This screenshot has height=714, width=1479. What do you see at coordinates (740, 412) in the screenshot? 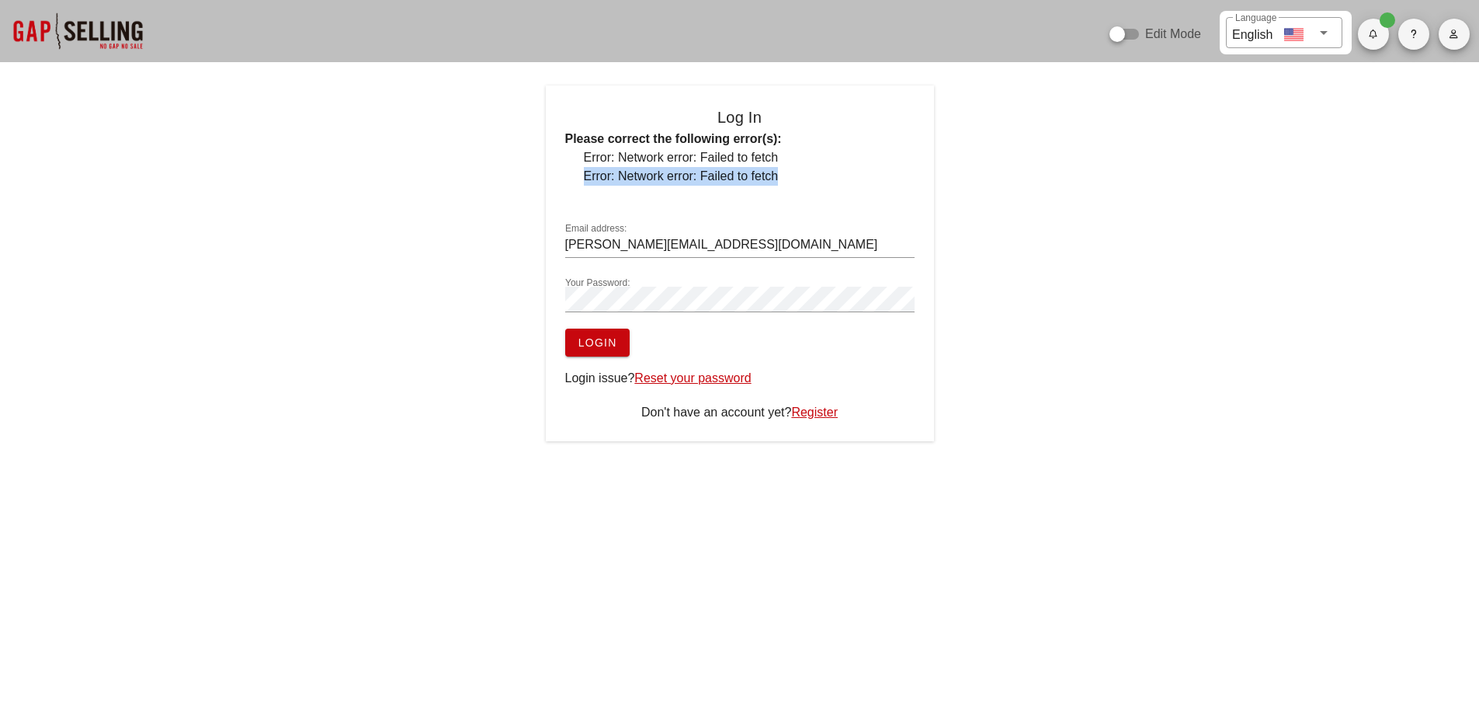
I see `div: Don't have an account yet?` at bounding box center [740, 412].